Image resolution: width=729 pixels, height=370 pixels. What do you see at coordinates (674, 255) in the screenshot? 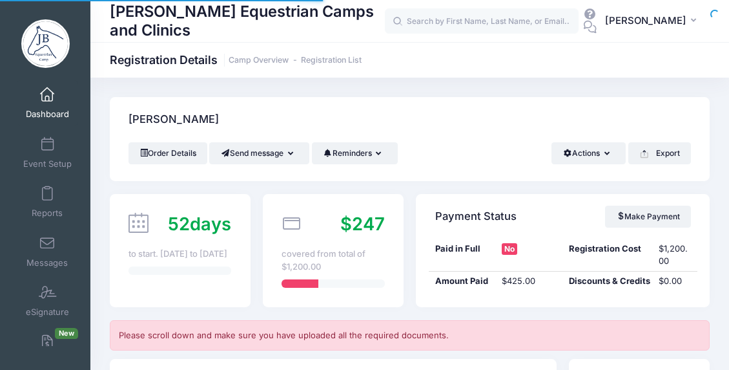
I see `div: $1,200.00` at bounding box center [674, 255].